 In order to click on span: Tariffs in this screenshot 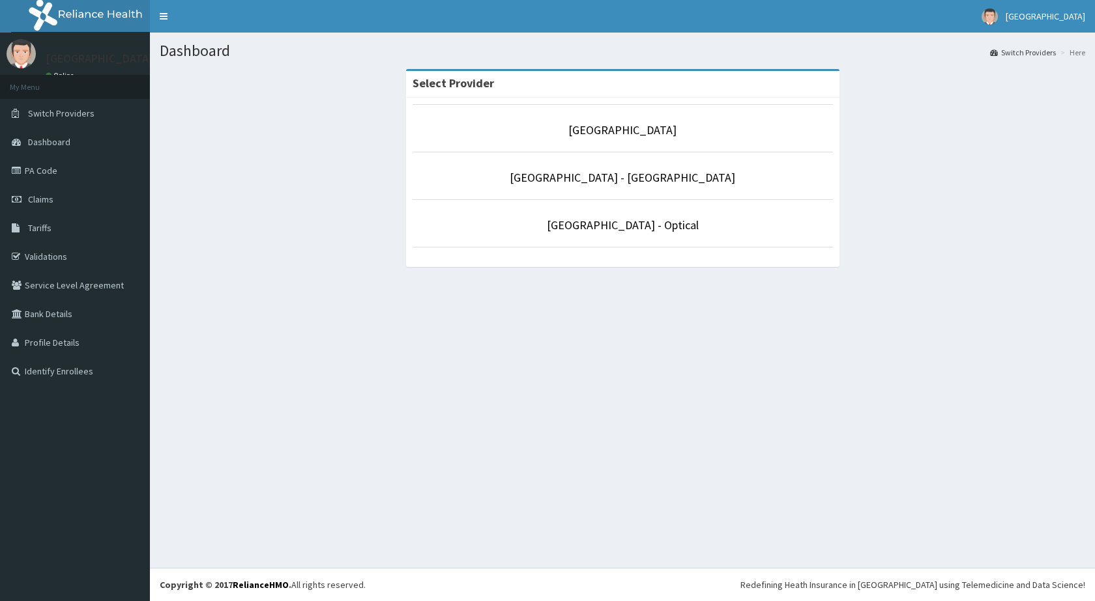, I will do `click(40, 228)`.